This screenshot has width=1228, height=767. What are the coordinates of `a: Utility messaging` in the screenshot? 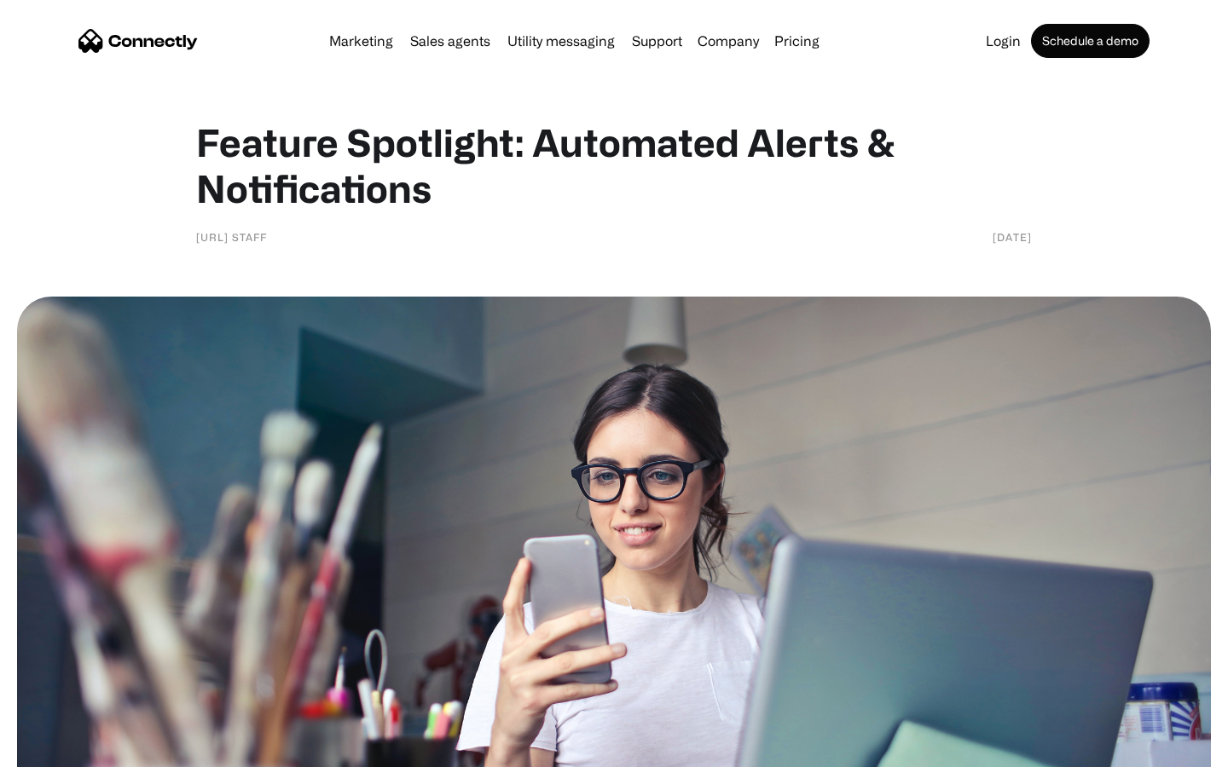 It's located at (561, 41).